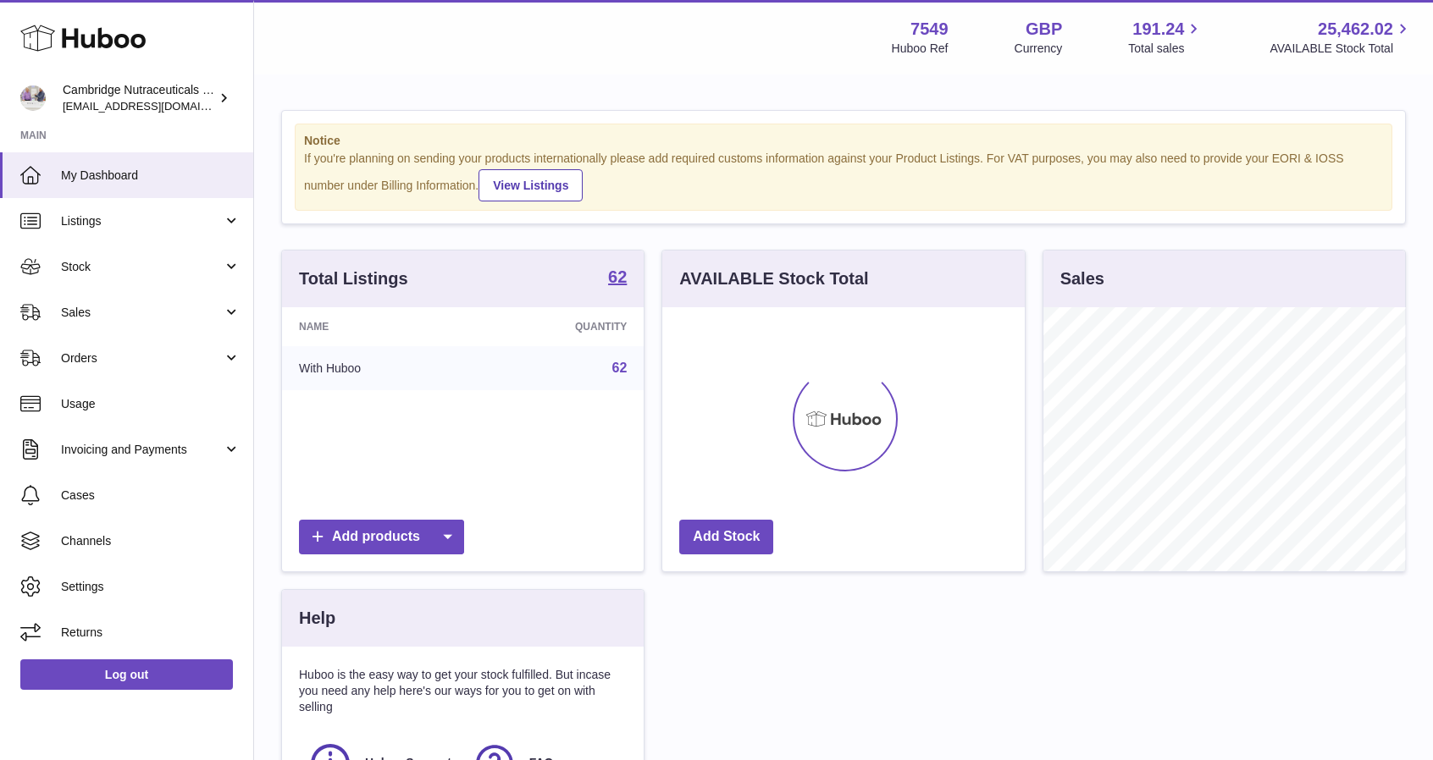  Describe the element at coordinates (377, 327) in the screenshot. I see `th: Name` at that location.